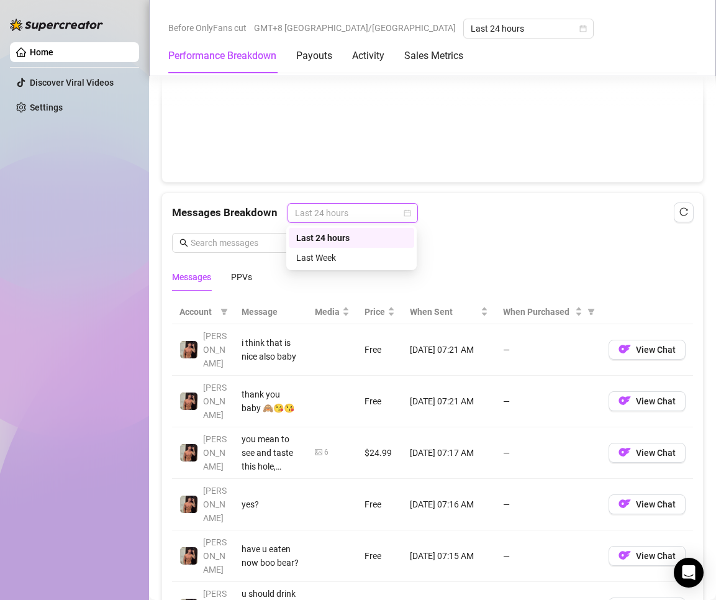 Image resolution: width=716 pixels, height=600 pixels. What do you see at coordinates (222, 56) in the screenshot?
I see `div: Performance Breakdown` at bounding box center [222, 56].